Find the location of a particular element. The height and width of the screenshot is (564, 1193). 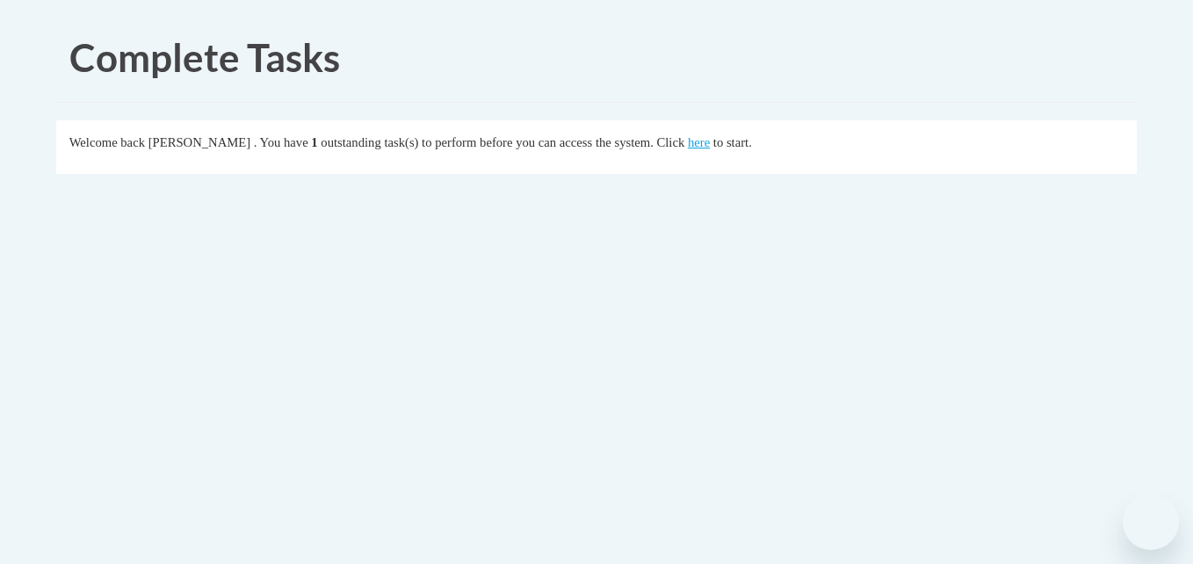

span: . You have is located at coordinates (281, 142).